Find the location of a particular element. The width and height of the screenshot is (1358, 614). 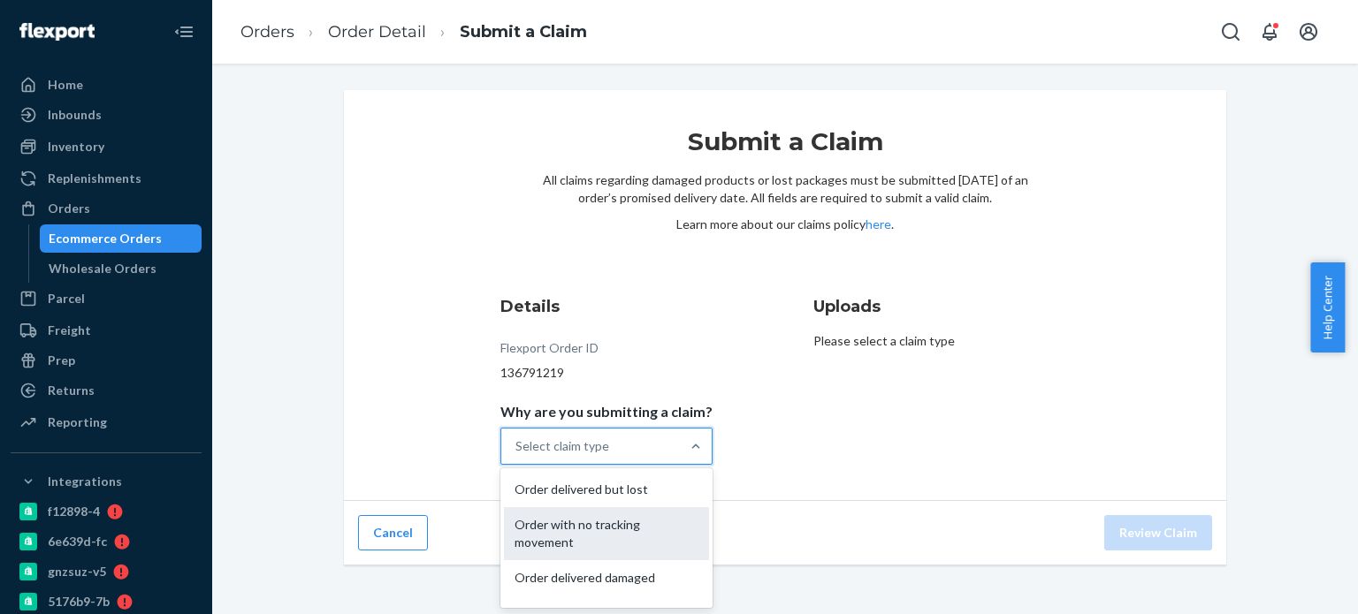

div: Order delivered but lost is located at coordinates (606, 490).